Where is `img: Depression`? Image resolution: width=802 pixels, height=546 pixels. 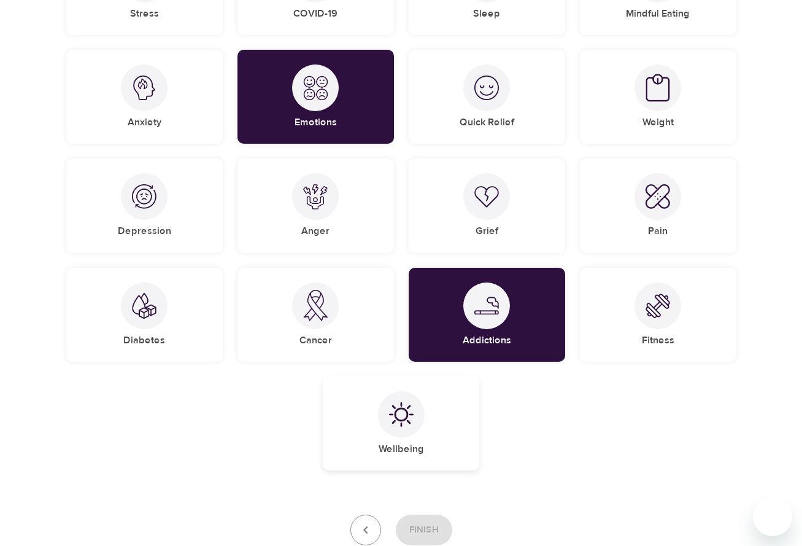
img: Depression is located at coordinates (144, 196).